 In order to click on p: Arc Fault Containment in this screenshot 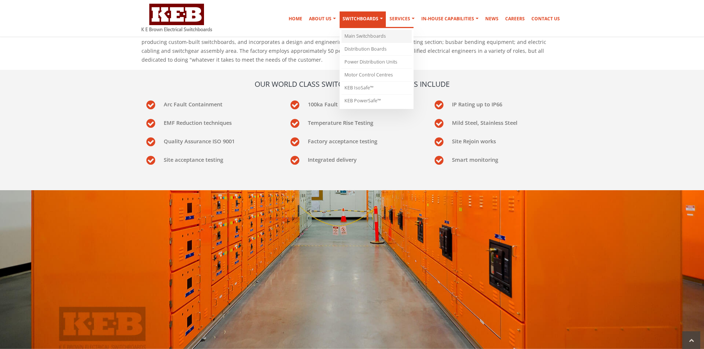, I will do `click(219, 103)`.